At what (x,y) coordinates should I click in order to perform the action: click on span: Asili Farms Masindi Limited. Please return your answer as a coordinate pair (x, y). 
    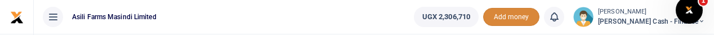
    Looking at the image, I should click on (114, 17).